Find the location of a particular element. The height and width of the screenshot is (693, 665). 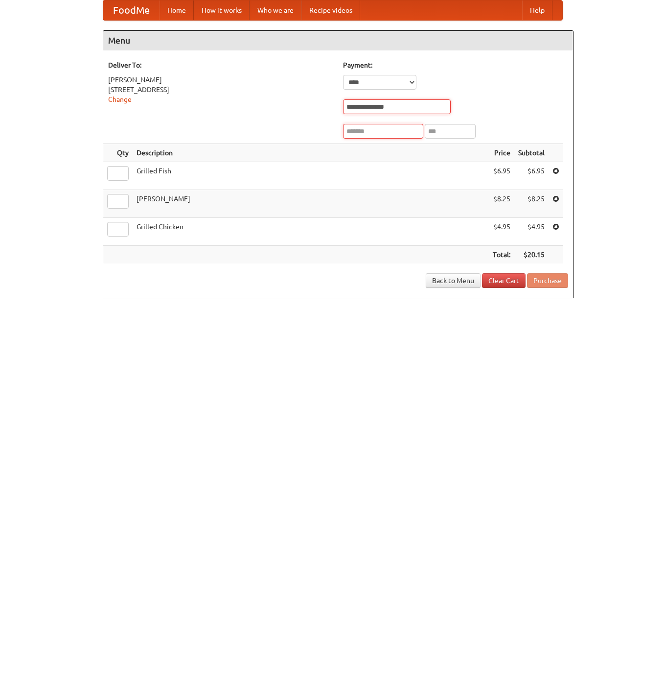

a: Help is located at coordinates (537, 10).